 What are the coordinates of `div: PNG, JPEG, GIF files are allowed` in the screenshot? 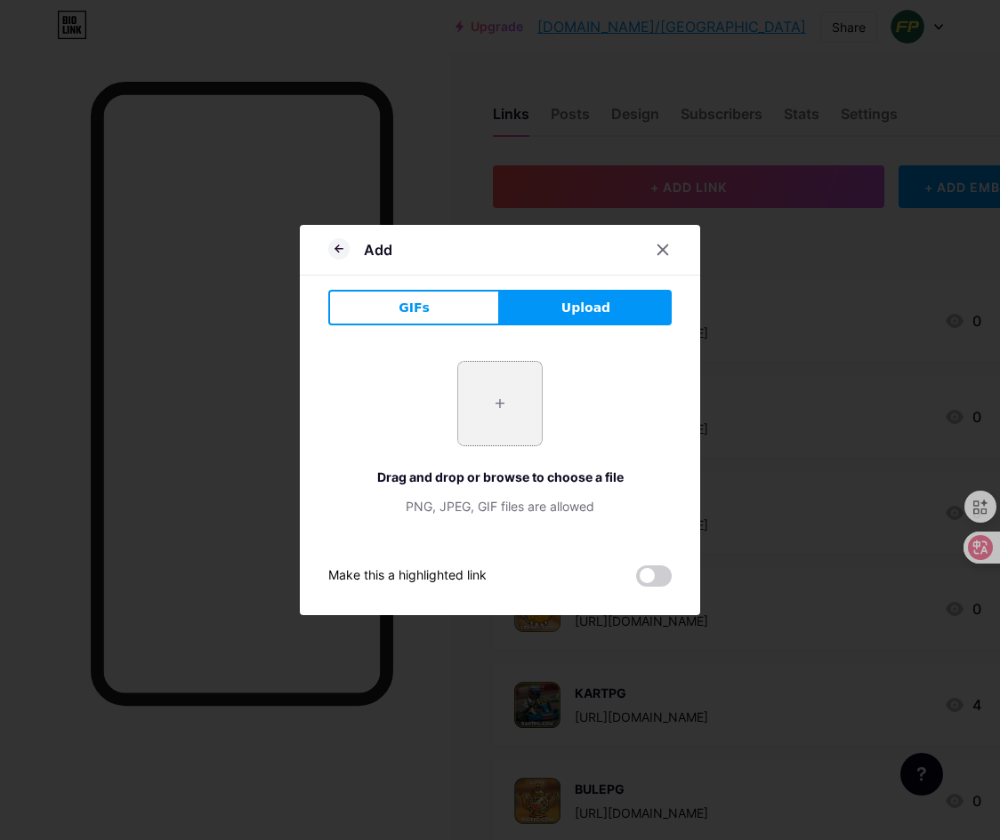 It's located at (500, 506).